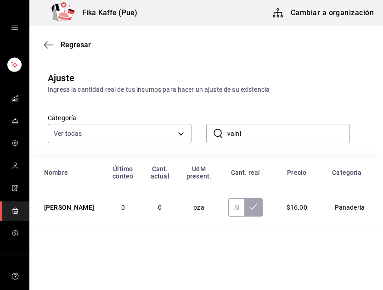  What do you see at coordinates (61, 78) in the screenshot?
I see `div: Ajuste` at bounding box center [61, 78].